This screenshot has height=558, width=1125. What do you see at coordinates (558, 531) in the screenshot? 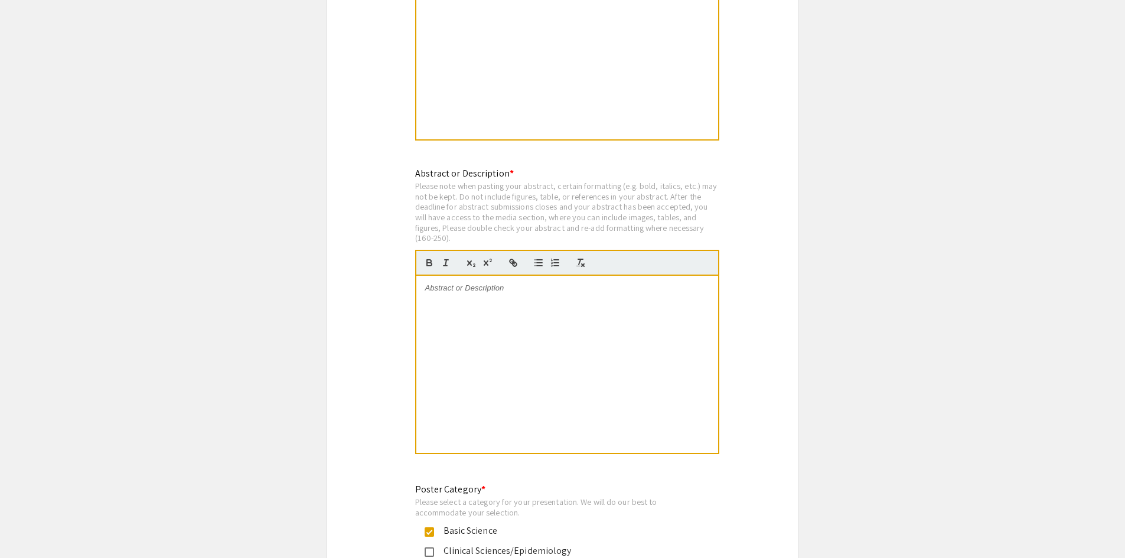
I see `div: Basic Science` at bounding box center [558, 531].